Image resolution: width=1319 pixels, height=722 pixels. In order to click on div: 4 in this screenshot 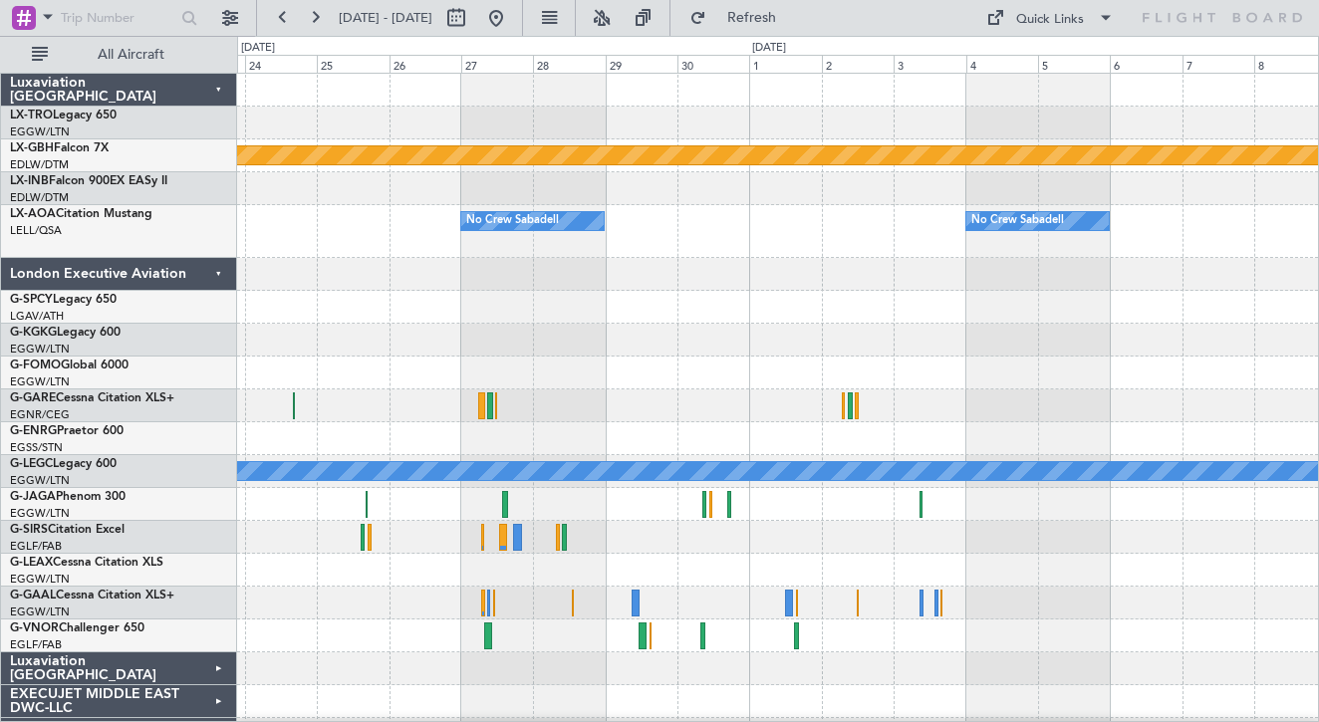, I will do `click(1002, 64)`.